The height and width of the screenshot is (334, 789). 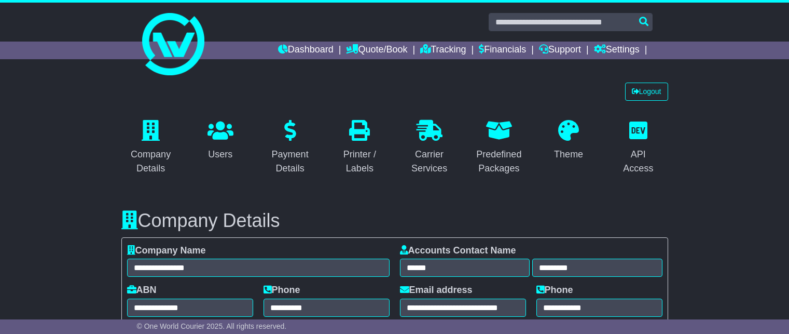 What do you see at coordinates (617, 50) in the screenshot?
I see `a: Settings` at bounding box center [617, 50].